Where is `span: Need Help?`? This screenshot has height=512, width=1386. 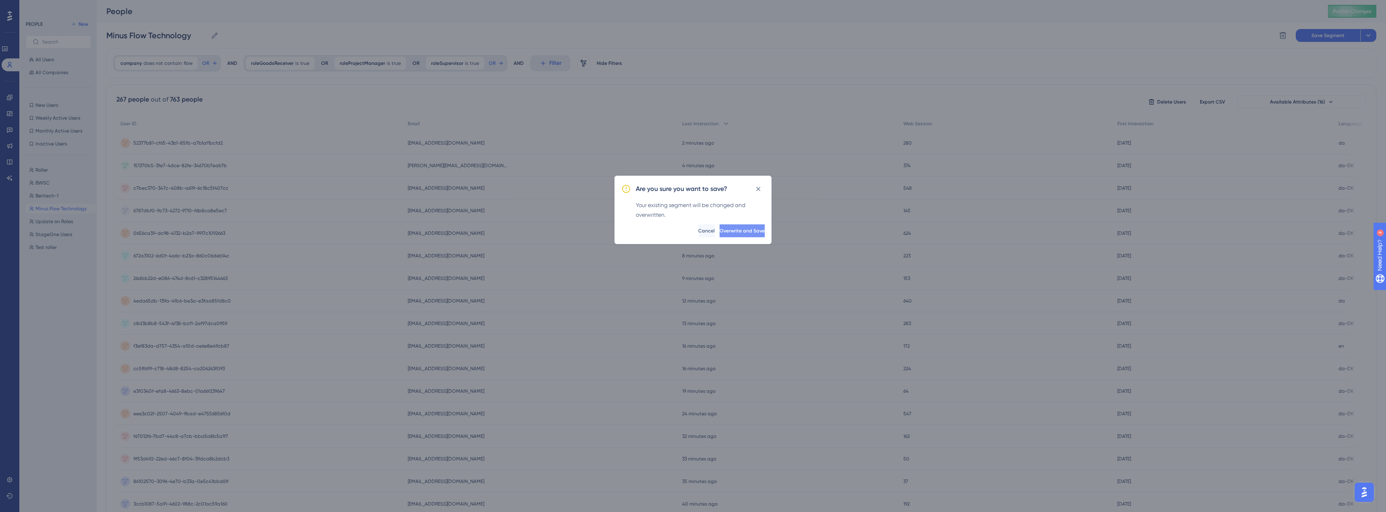
span: Need Help? is located at coordinates (35, 7).